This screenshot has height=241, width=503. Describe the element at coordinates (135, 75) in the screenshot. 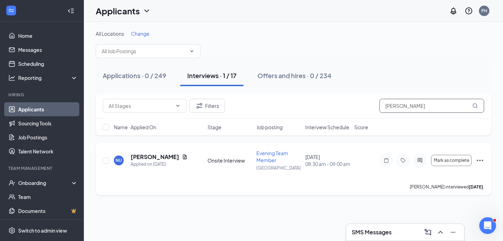

I see `div: Applications · 0 / 249` at that location.